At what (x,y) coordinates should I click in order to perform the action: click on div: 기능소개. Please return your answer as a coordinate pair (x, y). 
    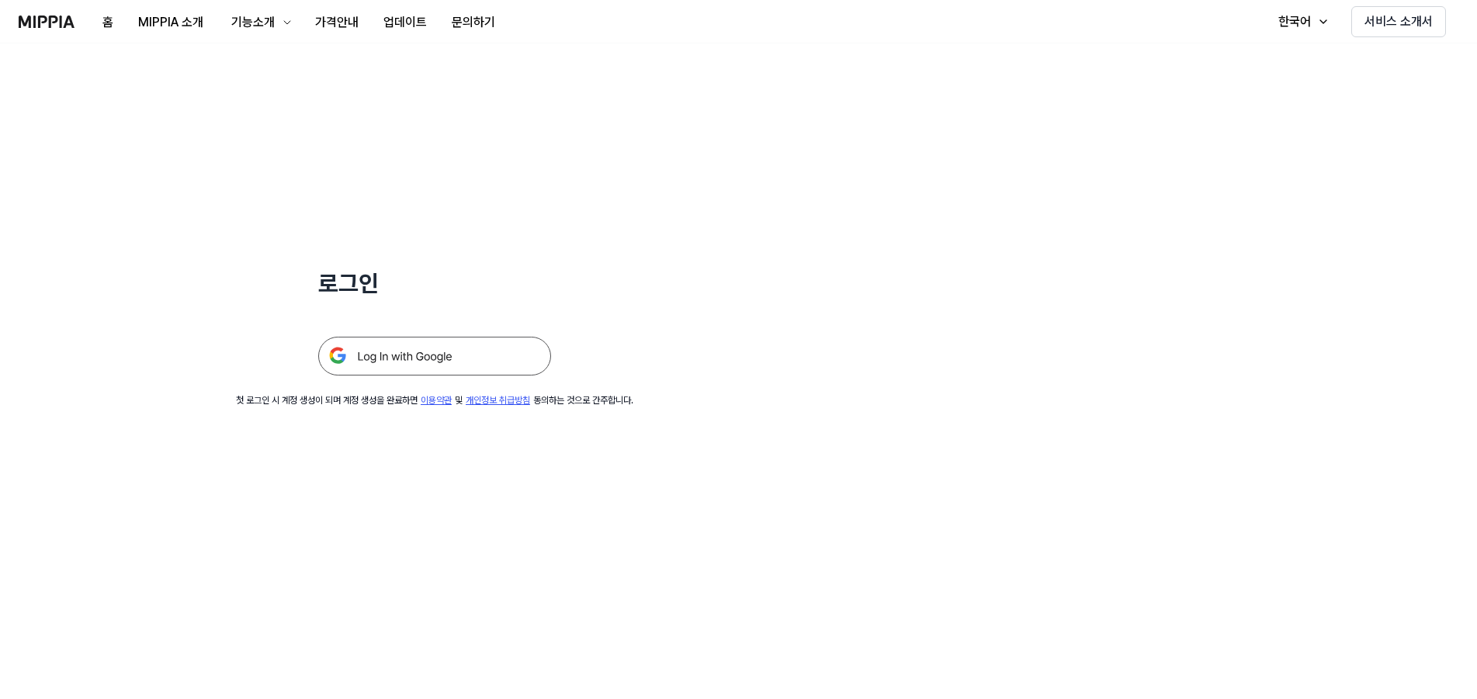
    Looking at the image, I should click on (253, 23).